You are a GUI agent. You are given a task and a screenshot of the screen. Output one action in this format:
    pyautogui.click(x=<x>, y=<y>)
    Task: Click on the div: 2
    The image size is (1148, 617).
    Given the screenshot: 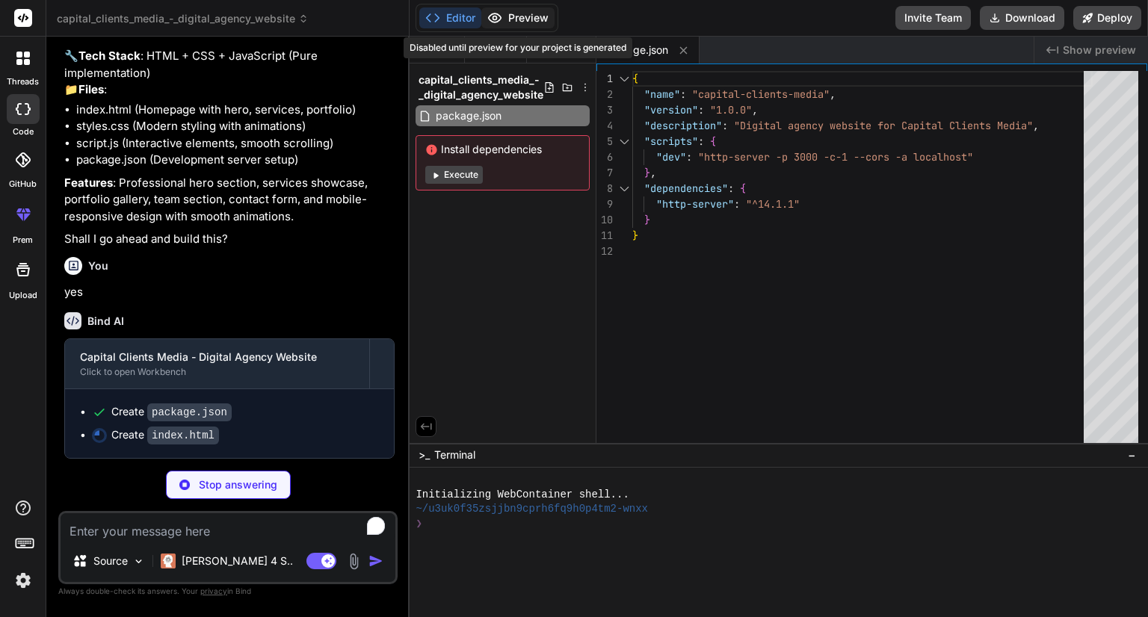 What is the action you would take?
    pyautogui.click(x=605, y=94)
    